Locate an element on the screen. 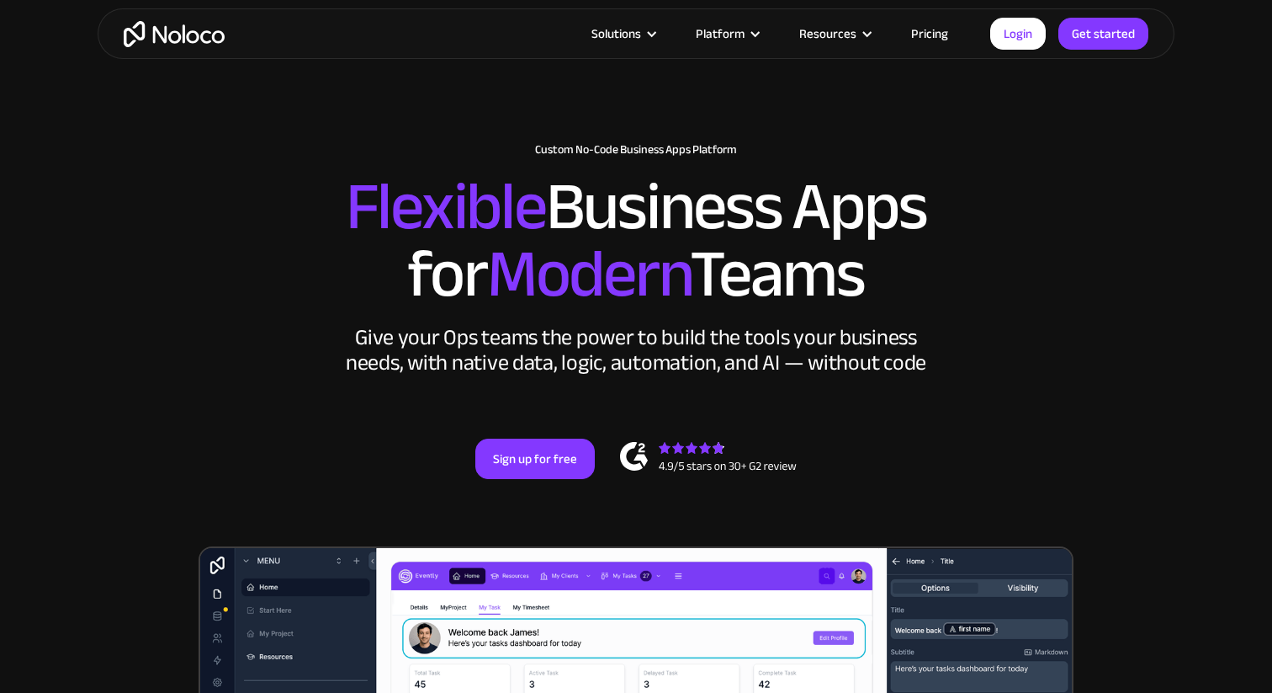 The height and width of the screenshot is (693, 1272). span: Flexible is located at coordinates (446, 206).